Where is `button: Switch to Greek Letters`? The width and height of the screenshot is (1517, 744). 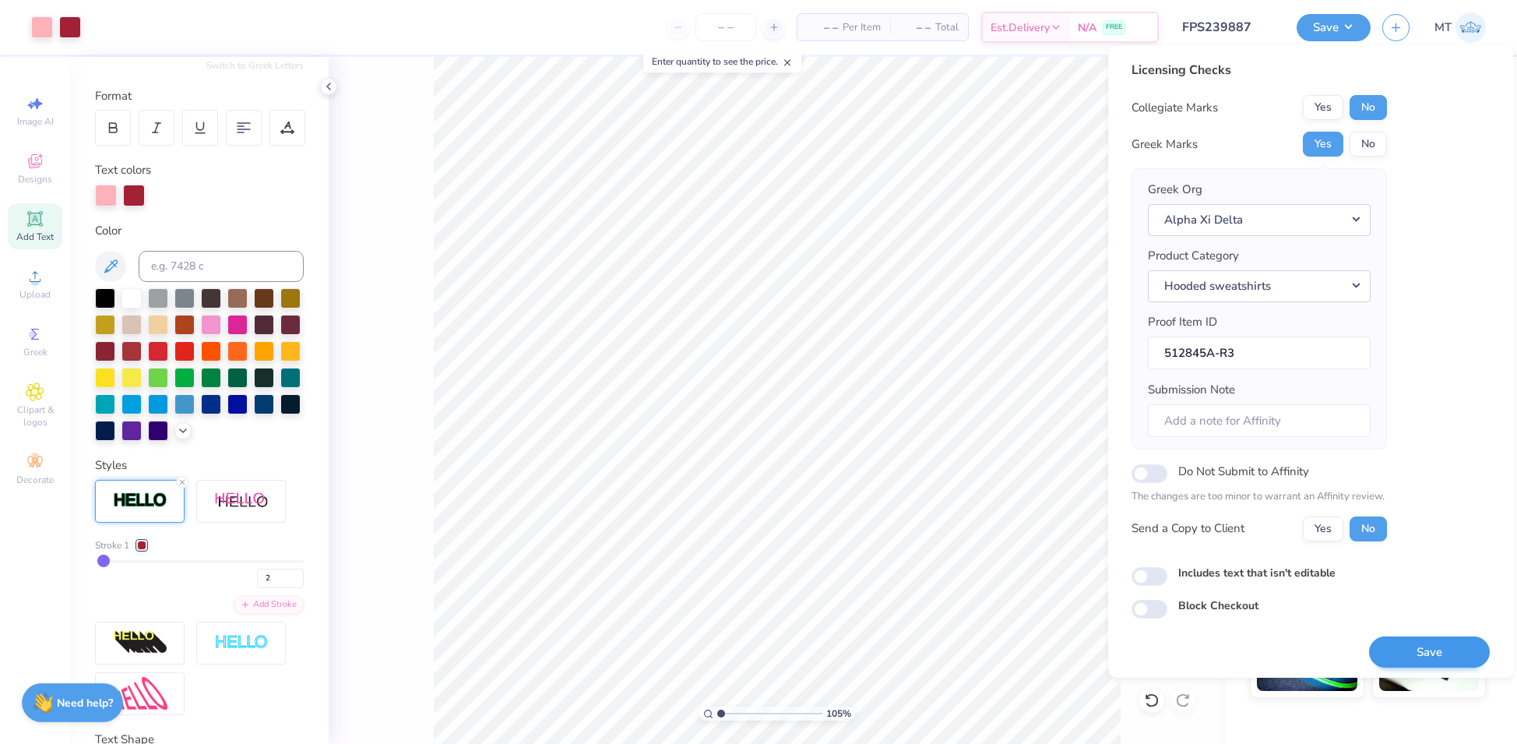 button: Switch to Greek Letters is located at coordinates (255, 65).